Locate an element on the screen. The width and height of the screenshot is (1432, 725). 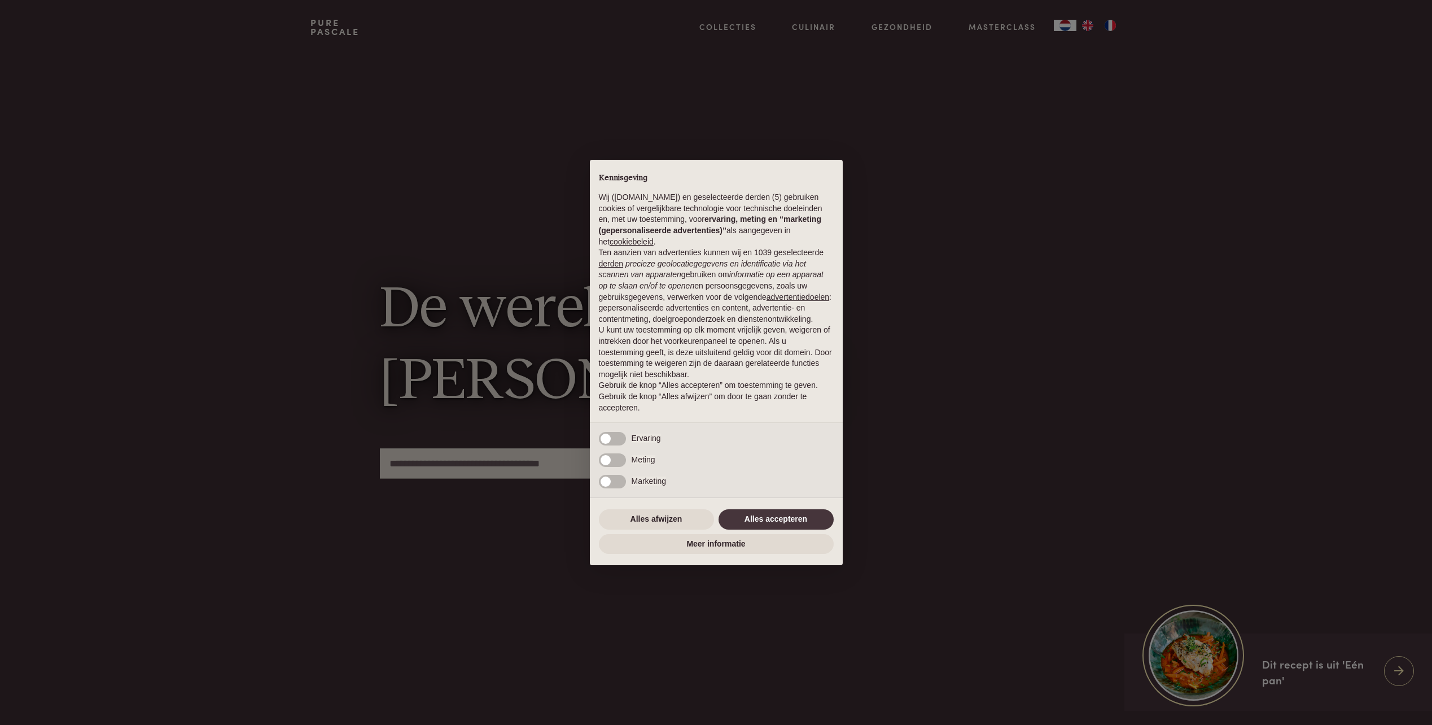
button: Meer informatie is located at coordinates (716, 544).